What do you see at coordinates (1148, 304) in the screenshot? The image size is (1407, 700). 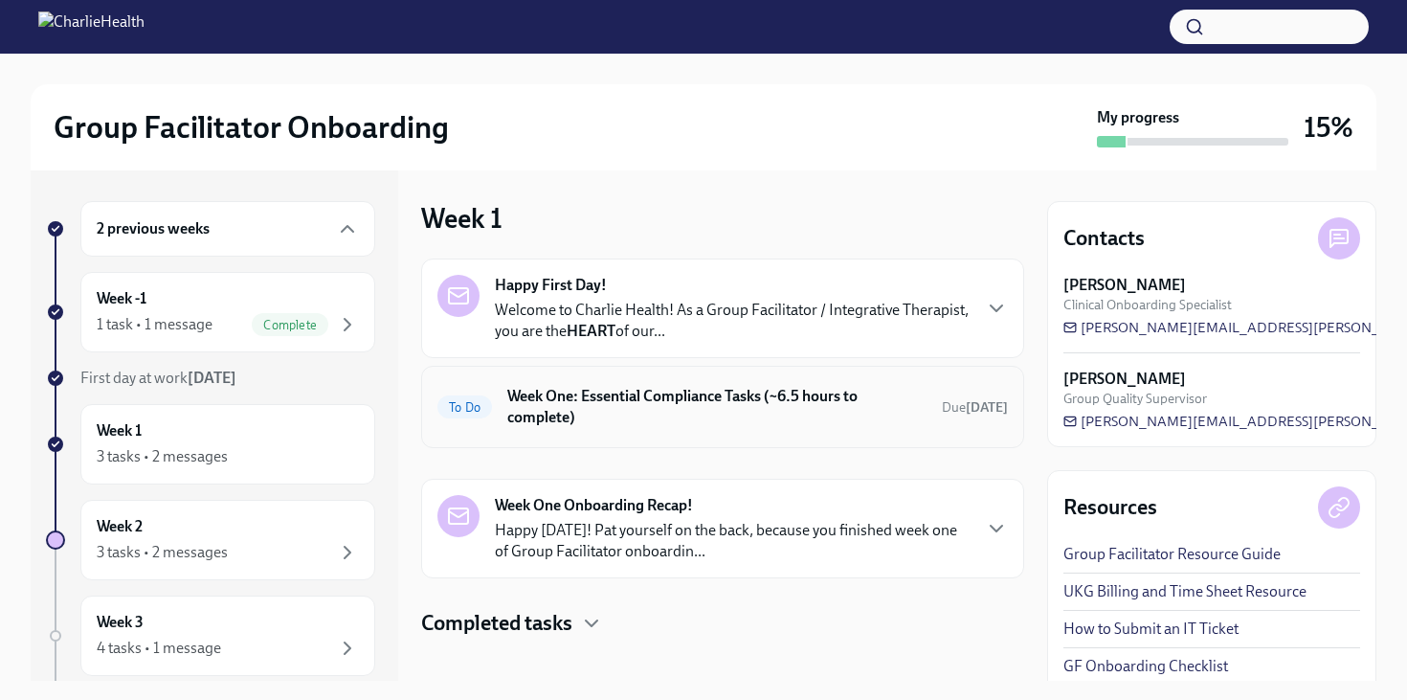 I see `span: Clinical Onboarding Specialist` at bounding box center [1148, 304].